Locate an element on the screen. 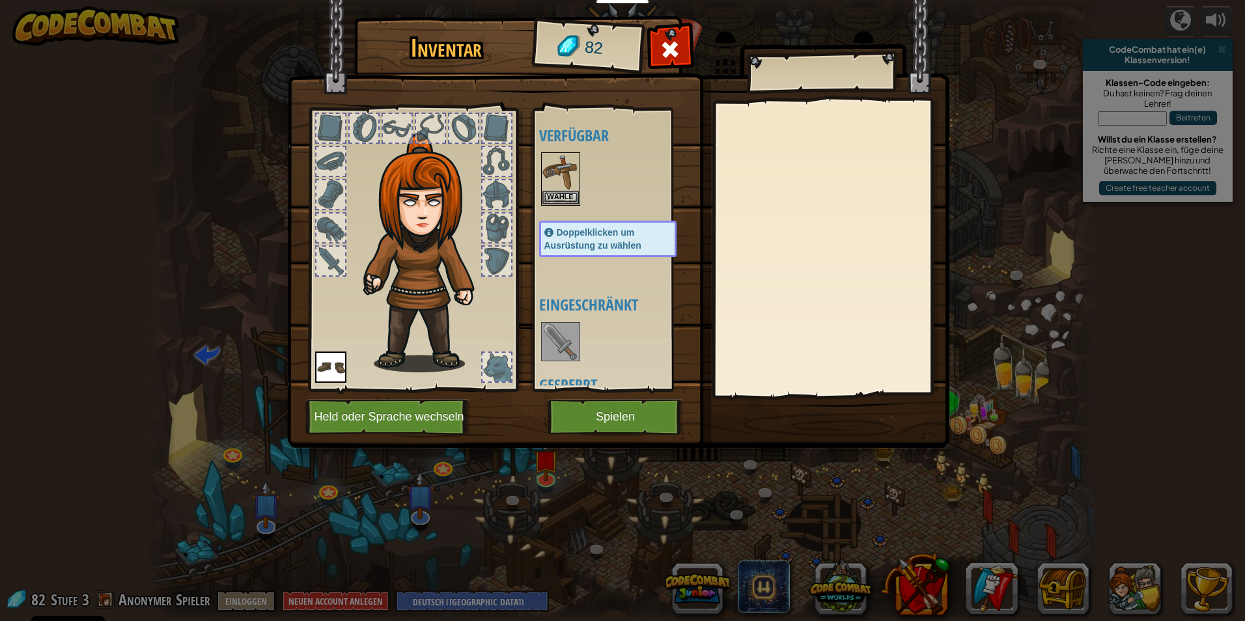 The height and width of the screenshot is (621, 1245). h4: Eingeschränkt is located at coordinates (620, 305).